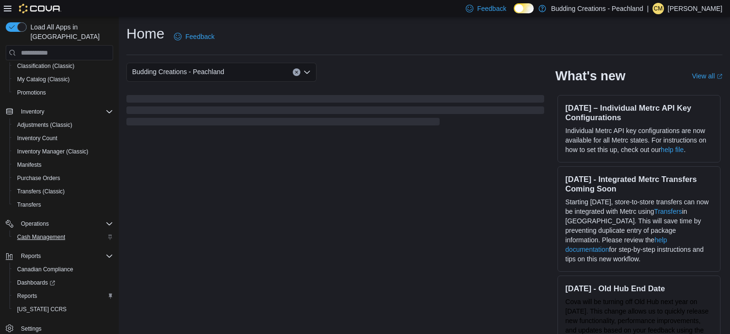  What do you see at coordinates (41, 237) in the screenshot?
I see `a: Cash Management` at bounding box center [41, 237].